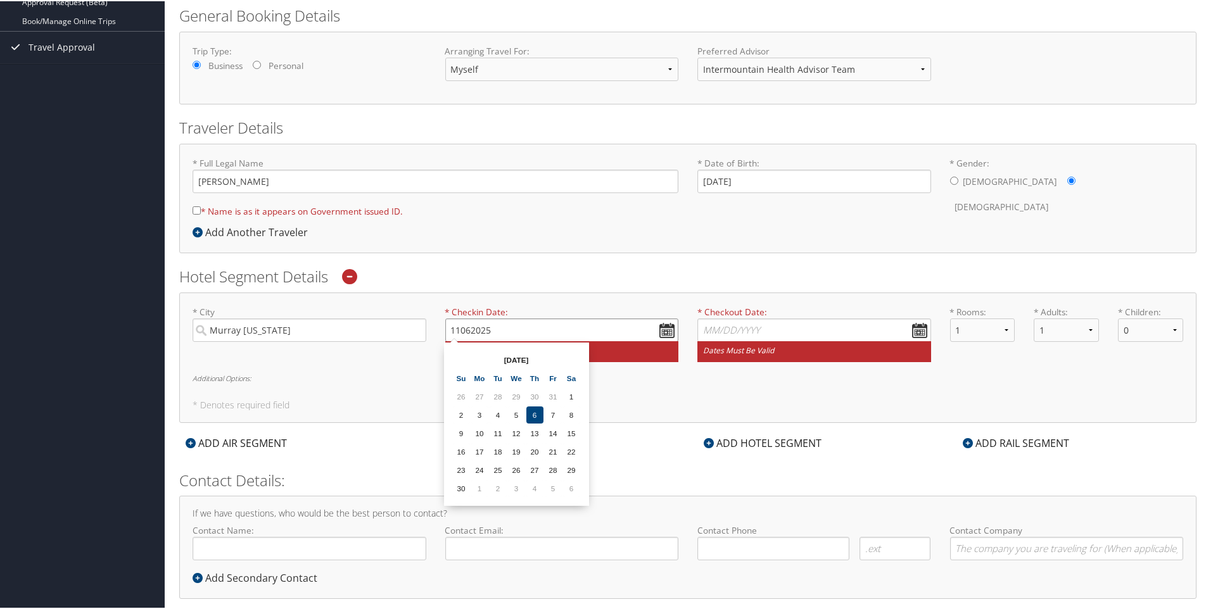 The width and height of the screenshot is (1206, 609). I want to click on label: * Children:, so click(1150, 311).